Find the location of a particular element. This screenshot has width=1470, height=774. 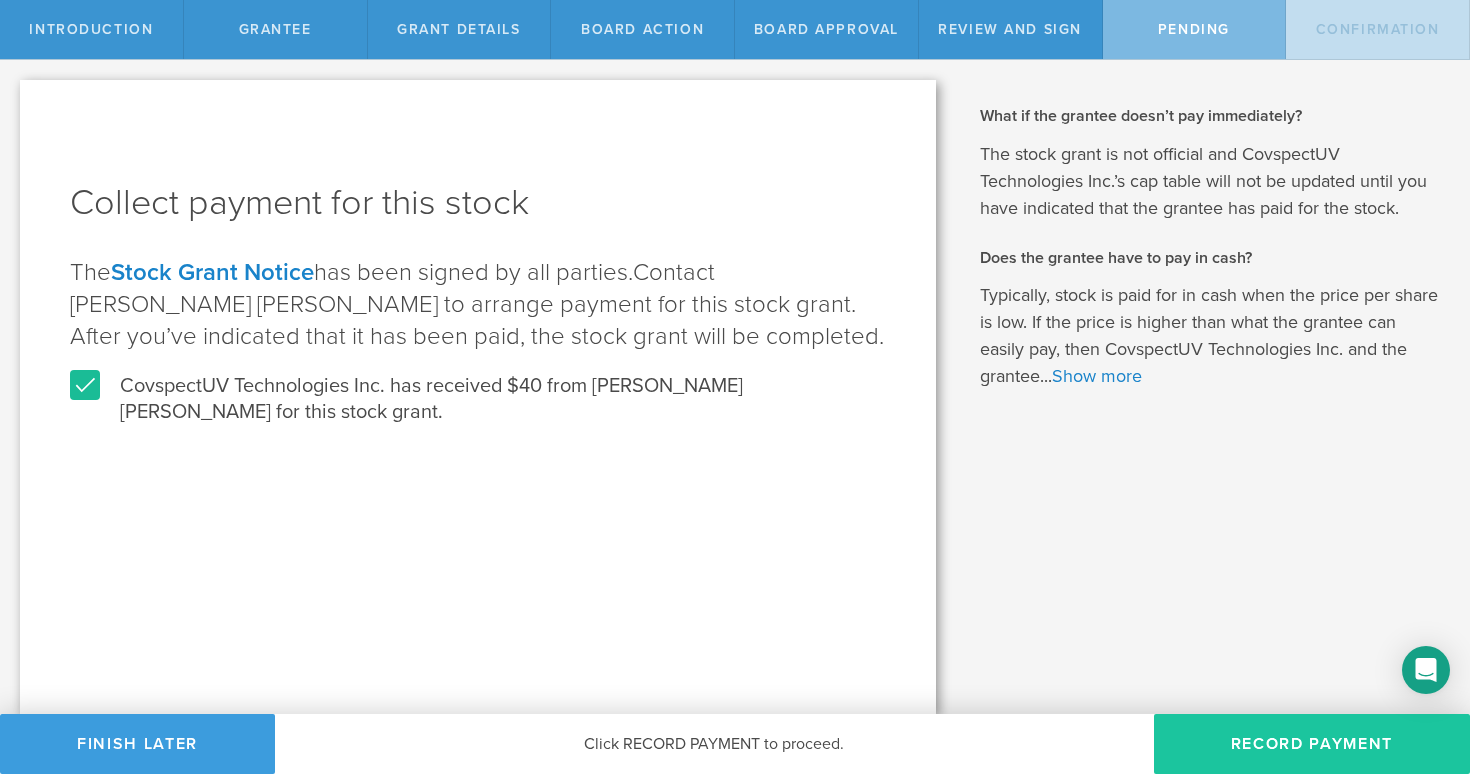

span: Introduction is located at coordinates (91, 29).